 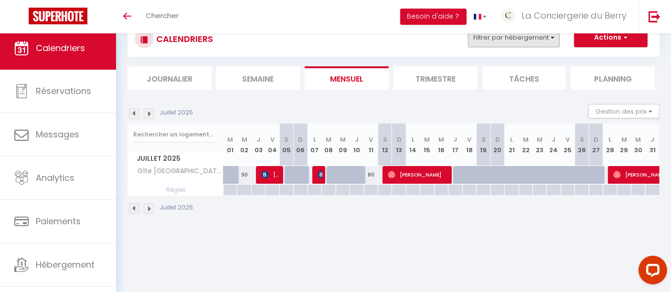 What do you see at coordinates (398, 145) in the screenshot?
I see `th: 13` at bounding box center [398, 145].